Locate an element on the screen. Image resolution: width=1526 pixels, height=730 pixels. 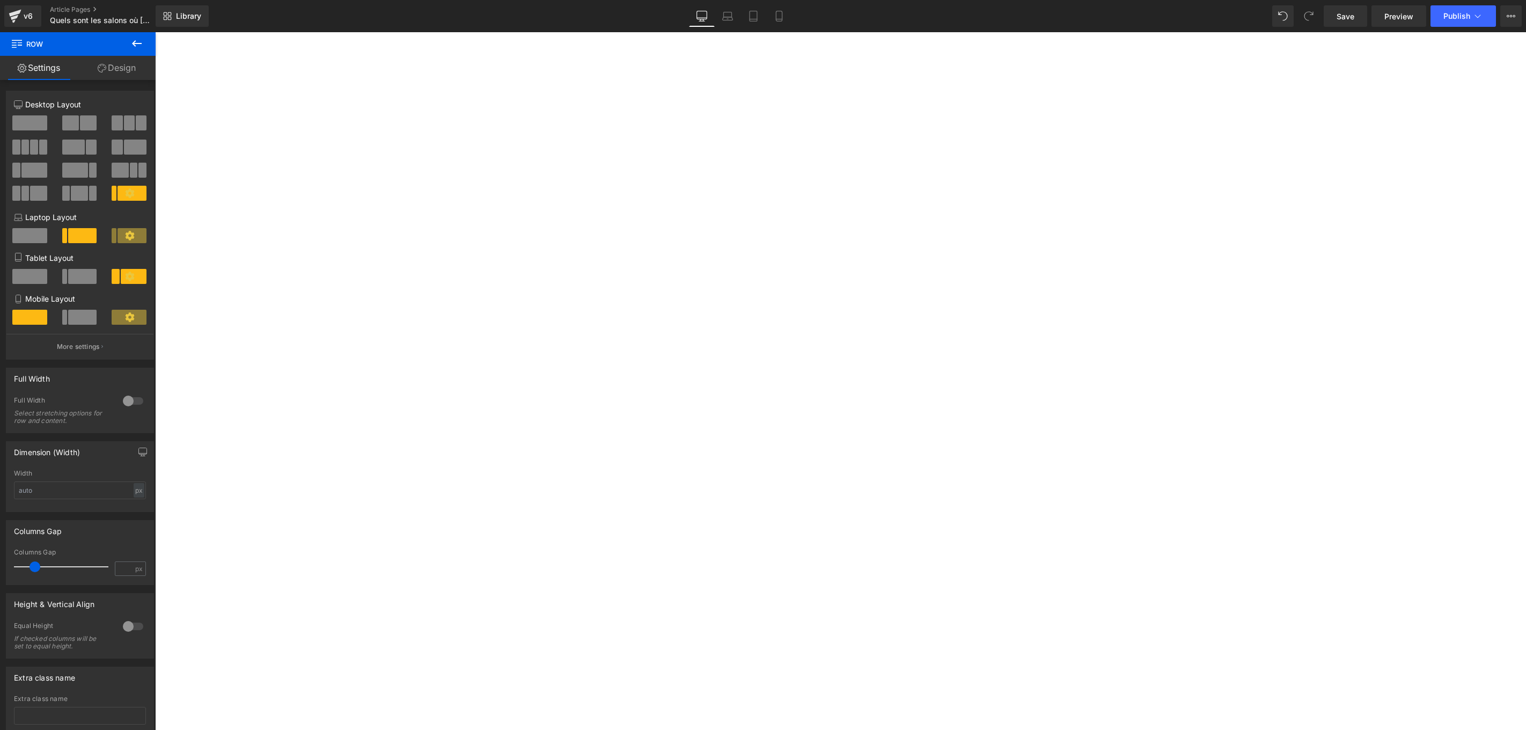
span: Preview is located at coordinates (1399, 16).